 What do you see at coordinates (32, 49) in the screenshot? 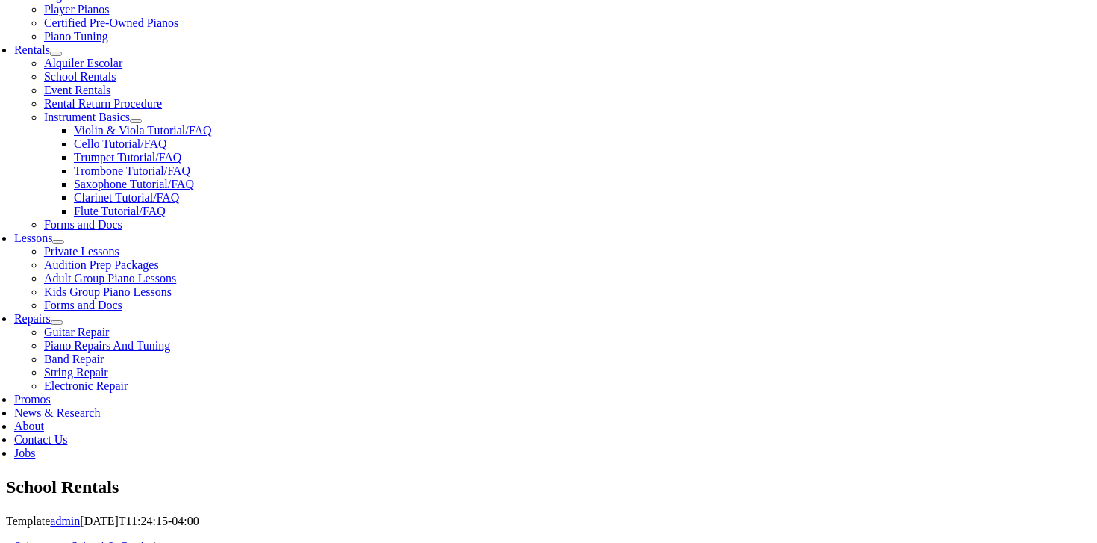
I see `span: Rentals` at bounding box center [32, 49].